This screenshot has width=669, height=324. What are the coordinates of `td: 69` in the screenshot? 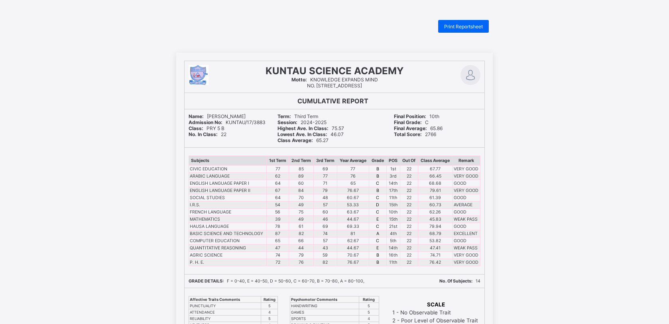 It's located at (325, 169).